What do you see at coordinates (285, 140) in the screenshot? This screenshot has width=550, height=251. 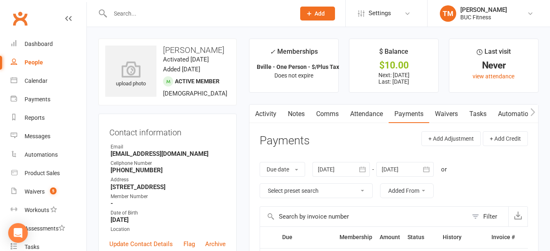 I see `h3: Payments` at bounding box center [285, 140].